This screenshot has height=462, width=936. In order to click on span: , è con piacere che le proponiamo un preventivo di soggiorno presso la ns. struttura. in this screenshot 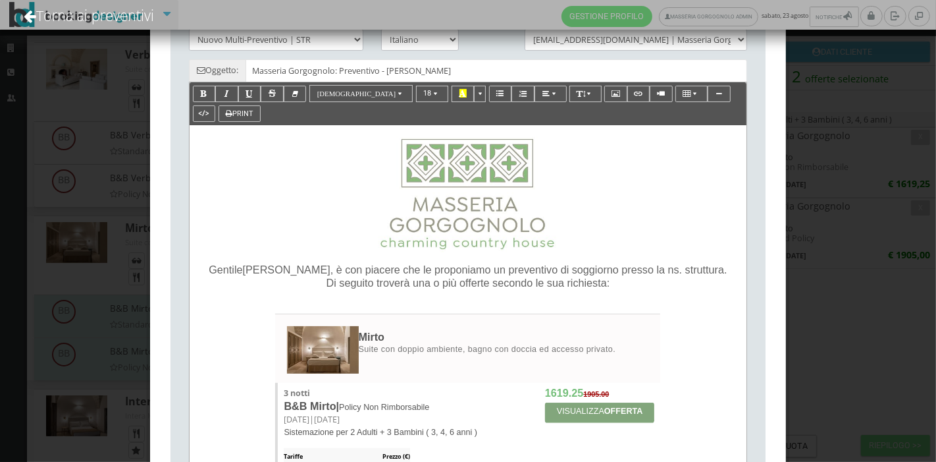, I will do `click(529, 269)`.